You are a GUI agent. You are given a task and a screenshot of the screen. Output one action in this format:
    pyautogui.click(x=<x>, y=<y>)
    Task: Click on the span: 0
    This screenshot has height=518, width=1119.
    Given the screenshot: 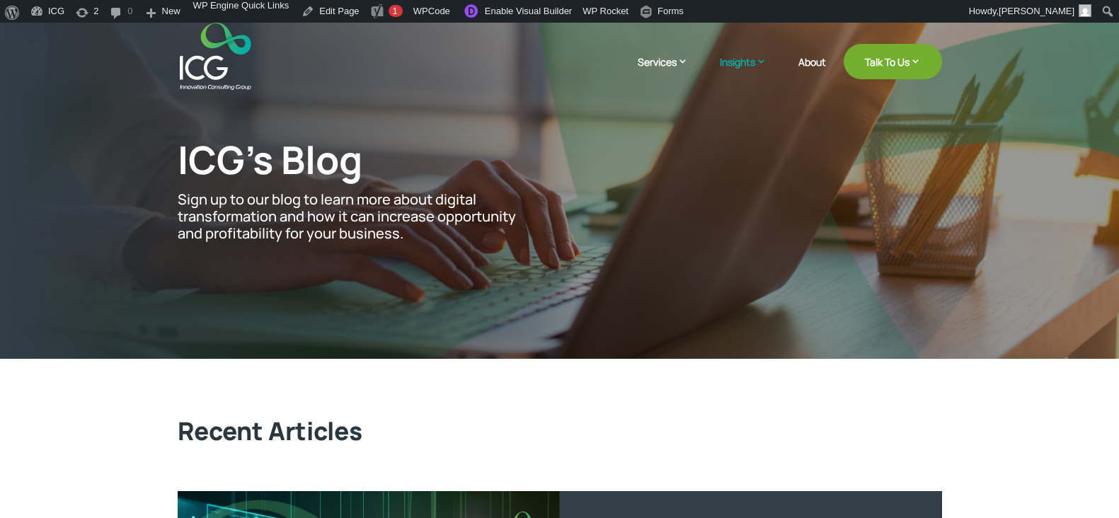 What is the action you would take?
    pyautogui.click(x=130, y=17)
    